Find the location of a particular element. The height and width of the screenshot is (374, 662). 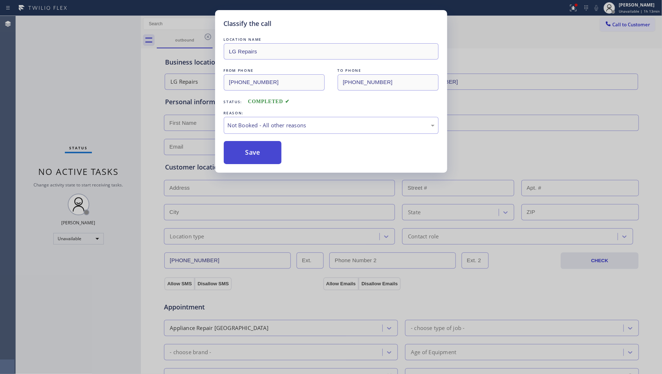

div: TO PHONE is located at coordinates (388, 70).